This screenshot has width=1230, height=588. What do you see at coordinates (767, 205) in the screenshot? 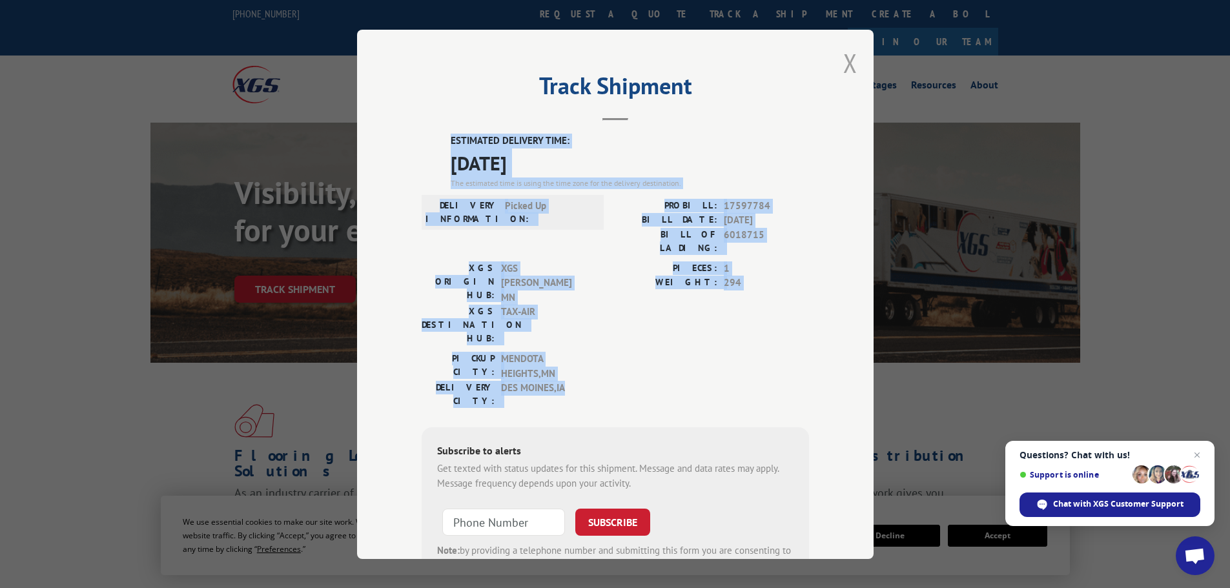
I see `span: 17597784` at bounding box center [767, 205].